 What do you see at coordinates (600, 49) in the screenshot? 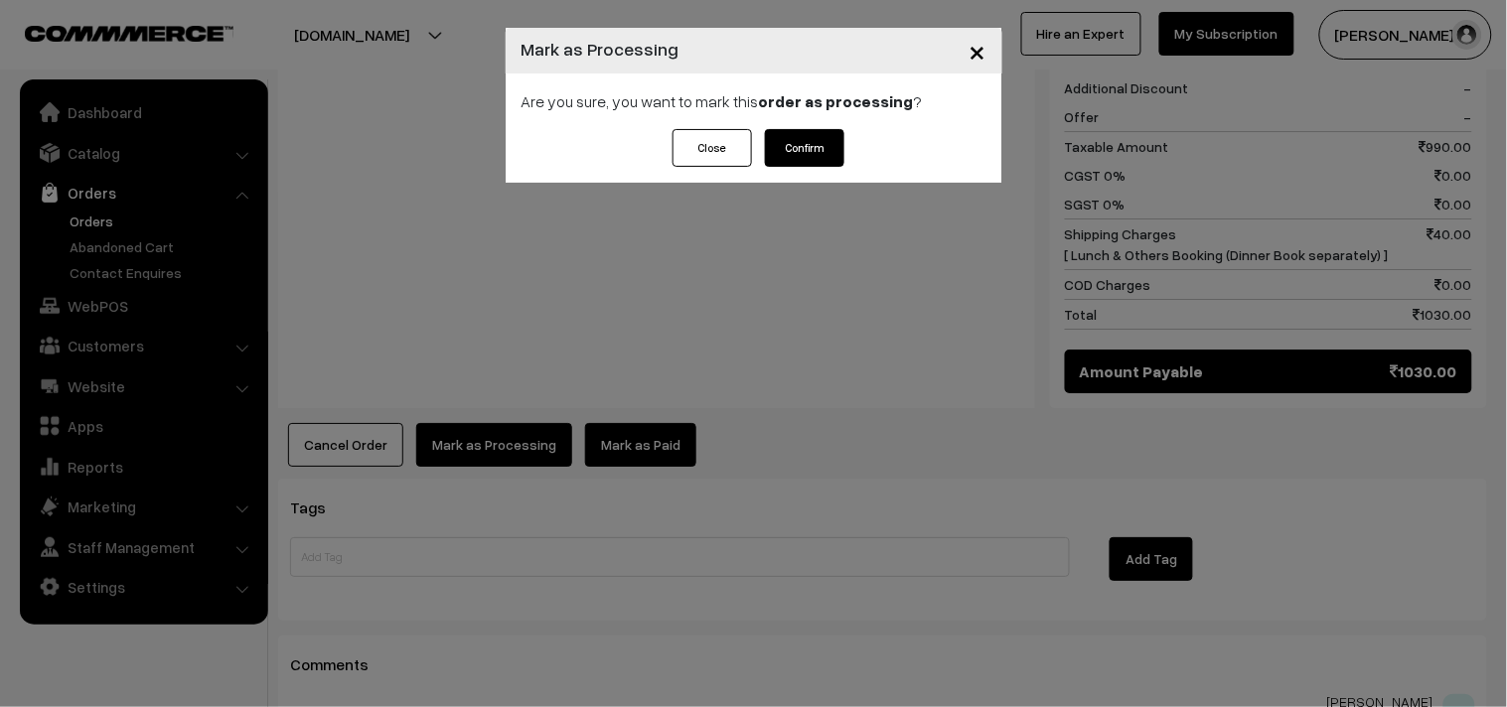
I see `h4: Mark as Processing` at bounding box center [600, 49].